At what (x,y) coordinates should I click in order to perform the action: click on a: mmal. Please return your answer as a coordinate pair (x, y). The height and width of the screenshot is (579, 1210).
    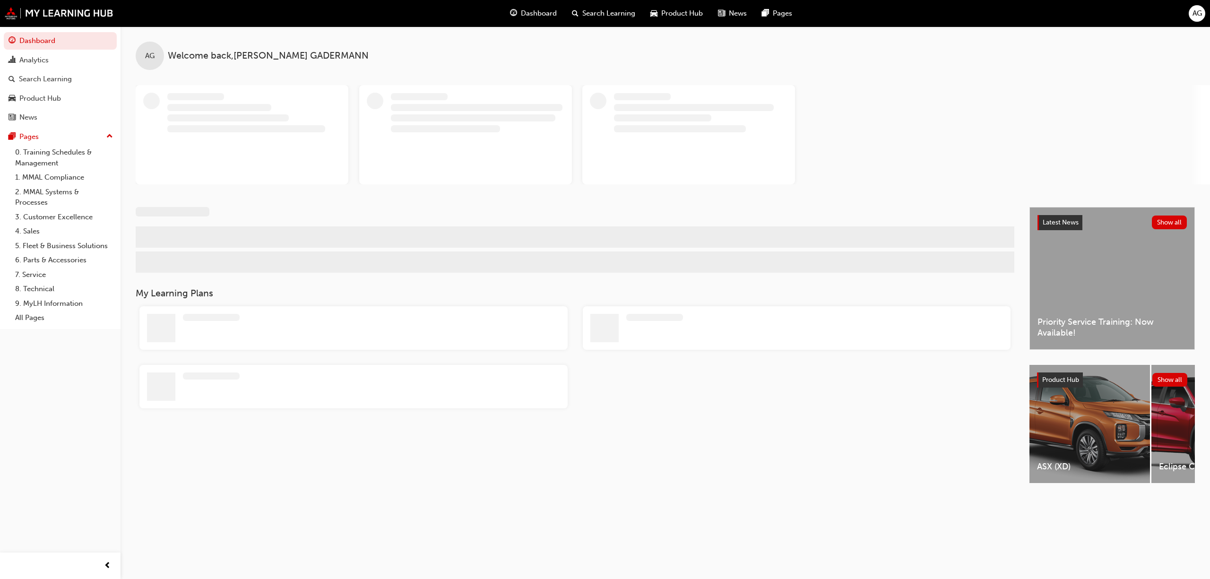
    Looking at the image, I should click on (59, 13).